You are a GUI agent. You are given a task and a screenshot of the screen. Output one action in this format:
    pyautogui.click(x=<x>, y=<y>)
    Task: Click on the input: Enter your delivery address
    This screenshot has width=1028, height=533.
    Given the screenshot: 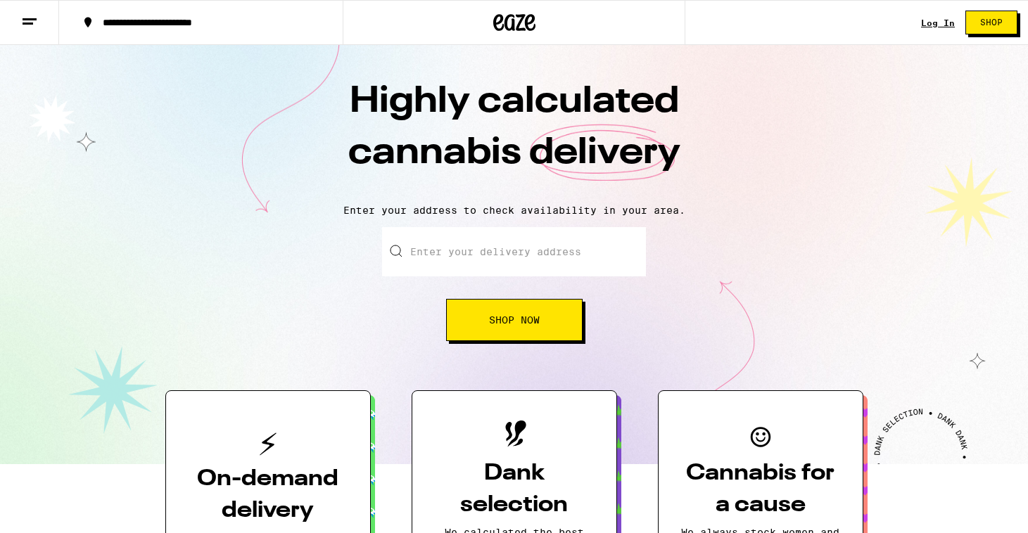 What is the action you would take?
    pyautogui.click(x=514, y=252)
    